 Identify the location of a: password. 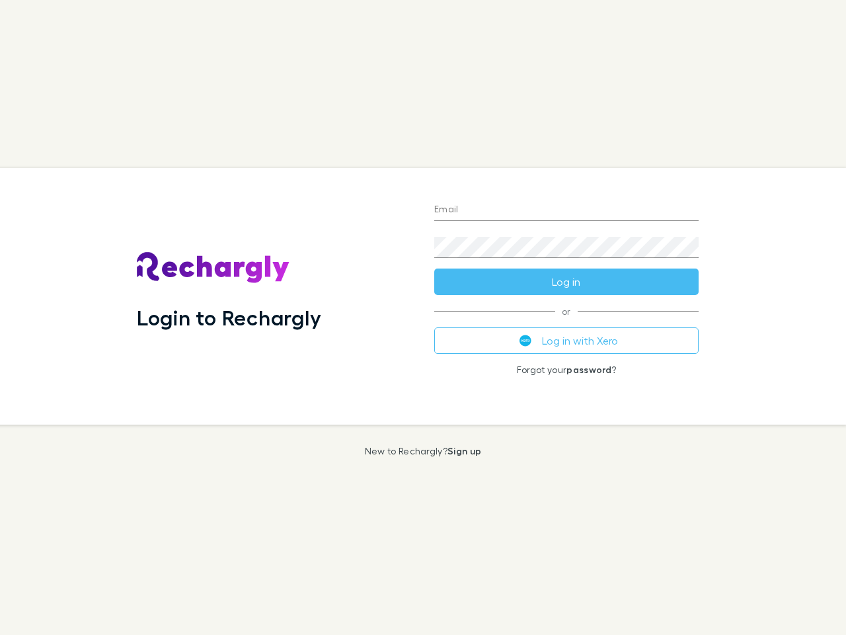
(589, 369).